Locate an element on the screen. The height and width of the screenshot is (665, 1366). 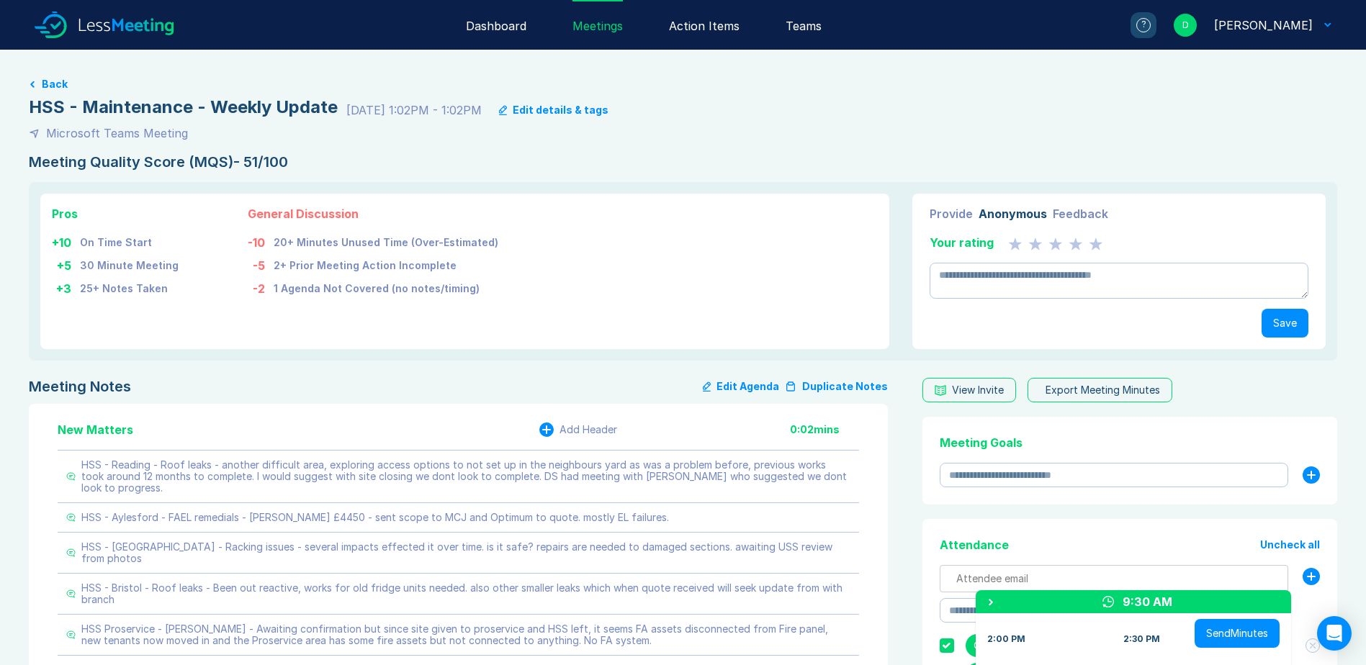
div: 2:00 PM is located at coordinates (1006, 639).